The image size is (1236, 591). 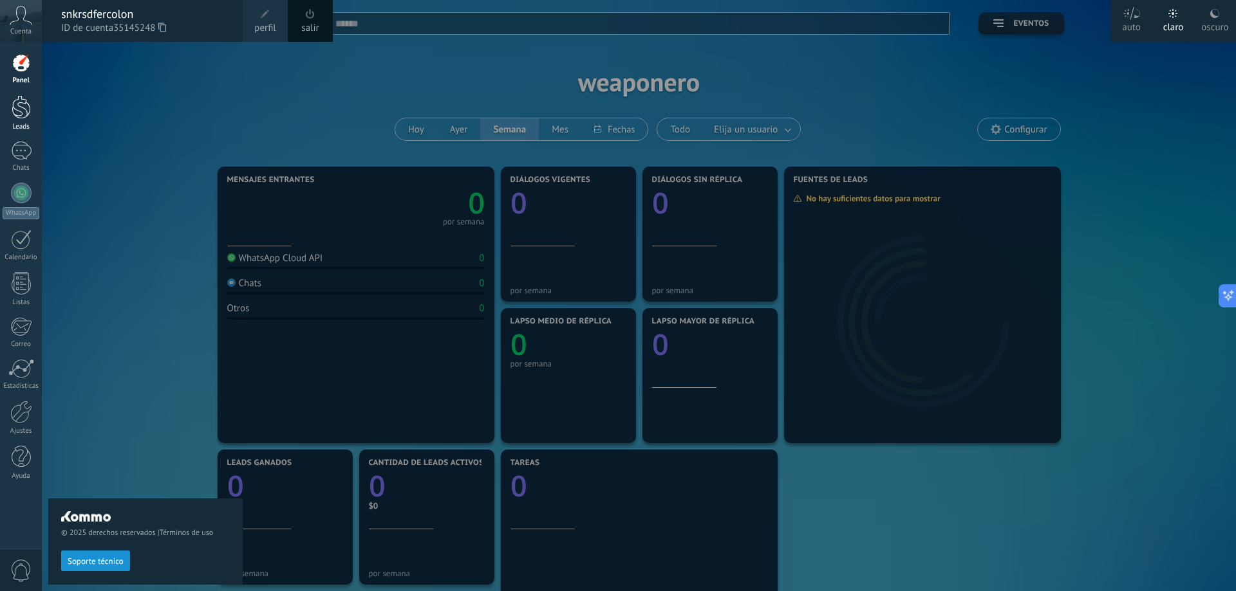 I want to click on span: Cuenta, so click(x=21, y=32).